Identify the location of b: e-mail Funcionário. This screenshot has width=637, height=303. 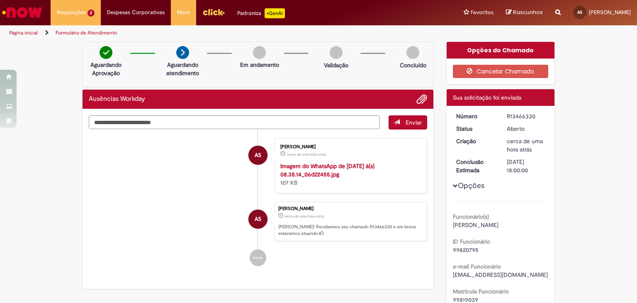
(477, 266).